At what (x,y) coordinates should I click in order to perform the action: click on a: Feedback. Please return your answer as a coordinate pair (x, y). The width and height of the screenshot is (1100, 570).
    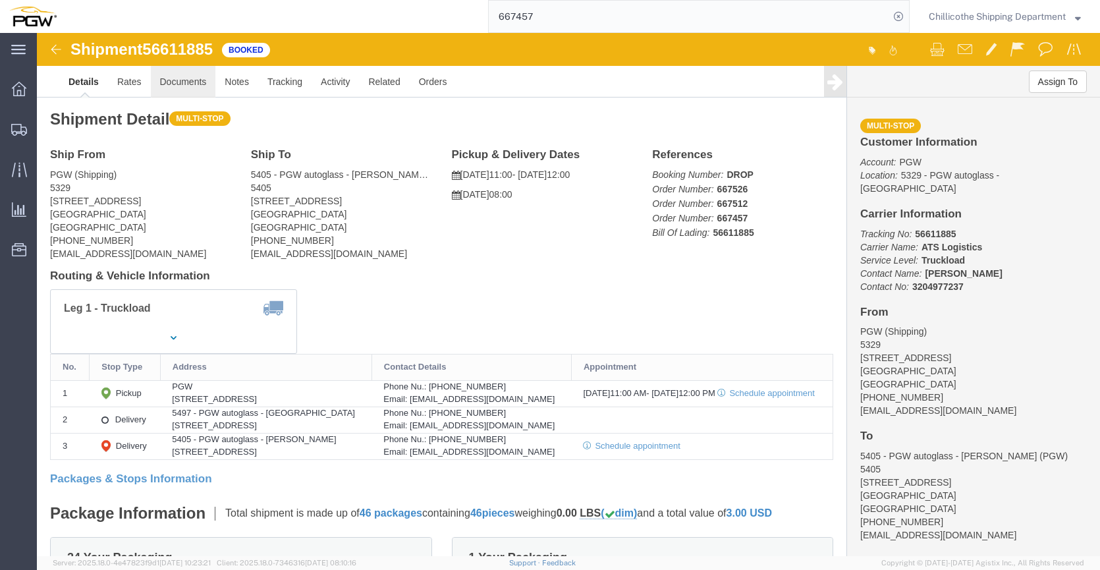
    Looking at the image, I should click on (559, 563).